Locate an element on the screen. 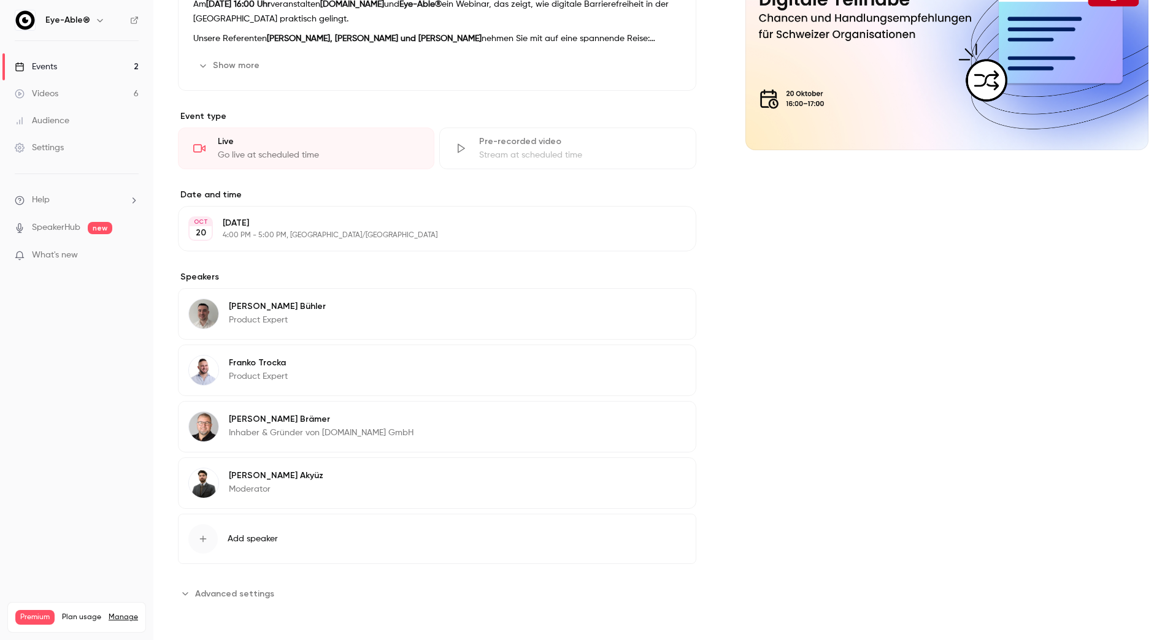  h6: Eye-Able® is located at coordinates (67, 20).